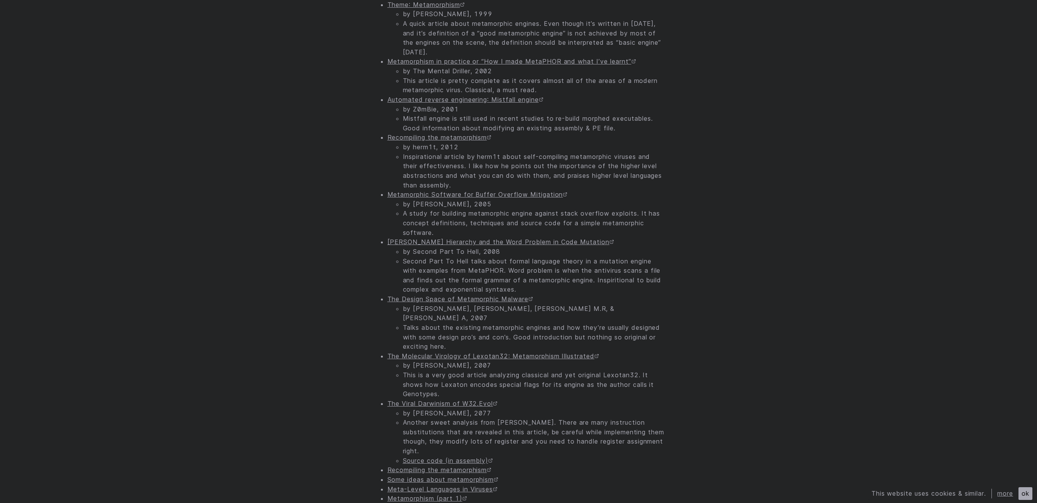 The height and width of the screenshot is (503, 1037). What do you see at coordinates (443, 404) in the screenshot?
I see `a: The Viral Darwinism of W32.Evol` at bounding box center [443, 404].